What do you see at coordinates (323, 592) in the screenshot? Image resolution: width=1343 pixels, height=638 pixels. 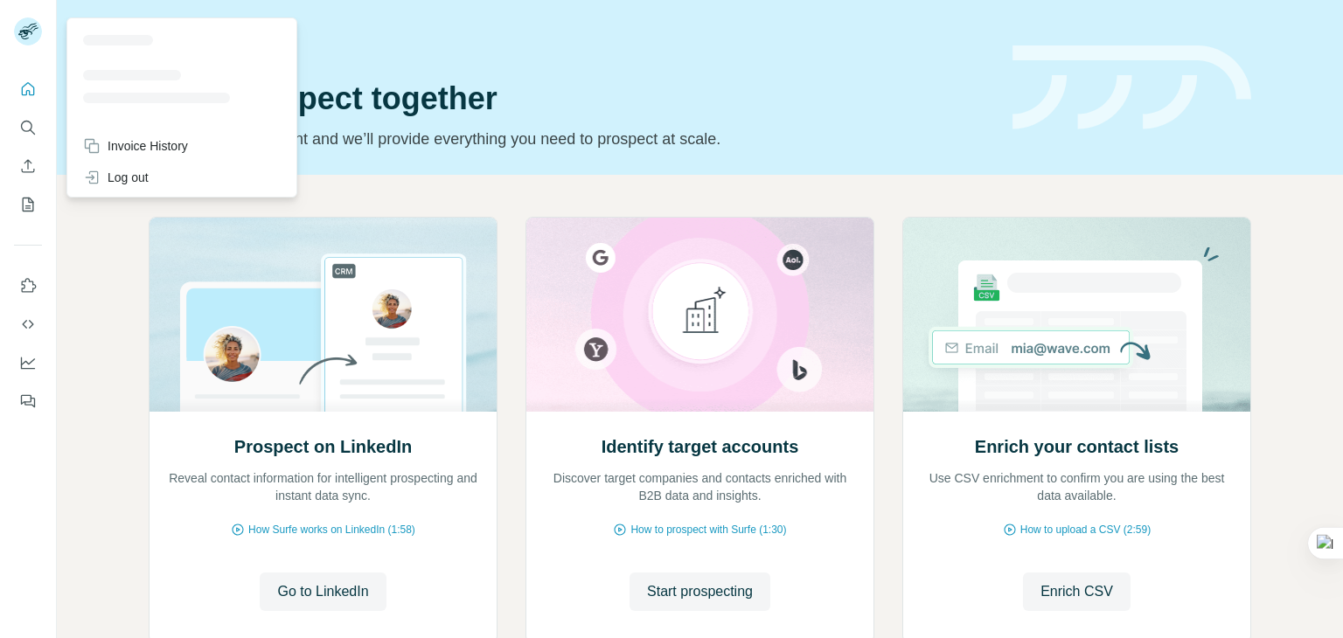 I see `button: Go to LinkedIn` at bounding box center [323, 592].